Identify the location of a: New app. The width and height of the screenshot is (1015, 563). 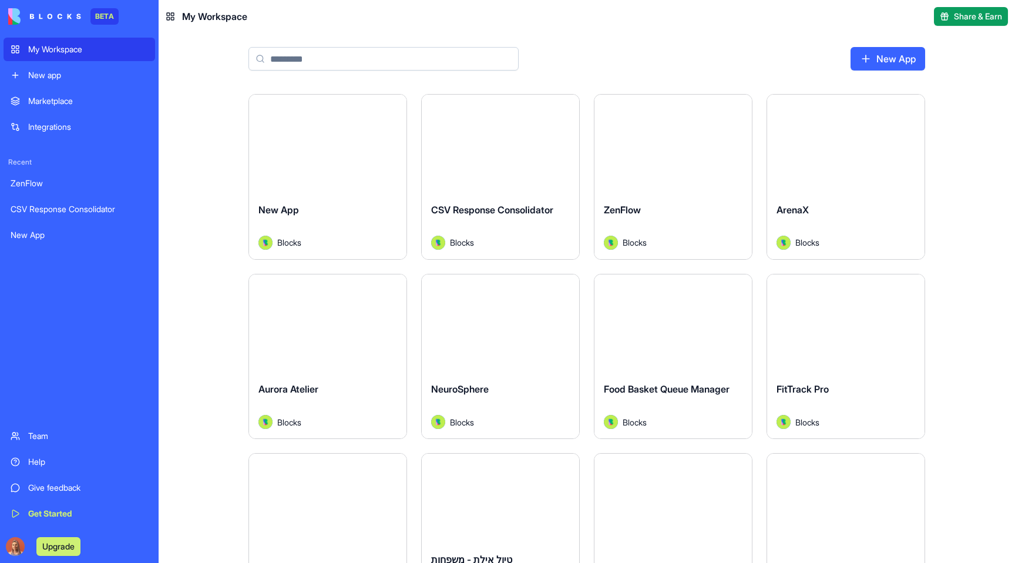
(79, 75).